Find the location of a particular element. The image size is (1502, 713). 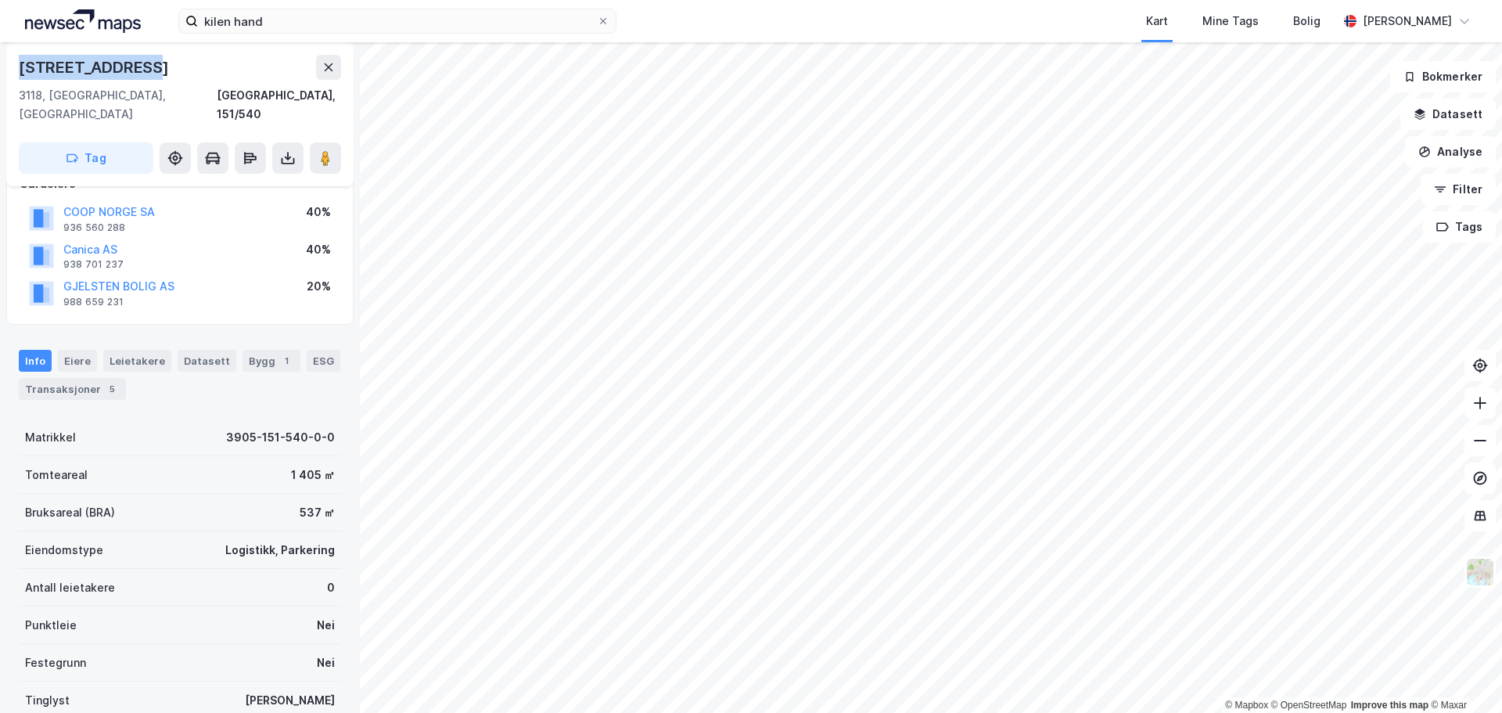

div: Transaksjoner is located at coordinates (72, 389).